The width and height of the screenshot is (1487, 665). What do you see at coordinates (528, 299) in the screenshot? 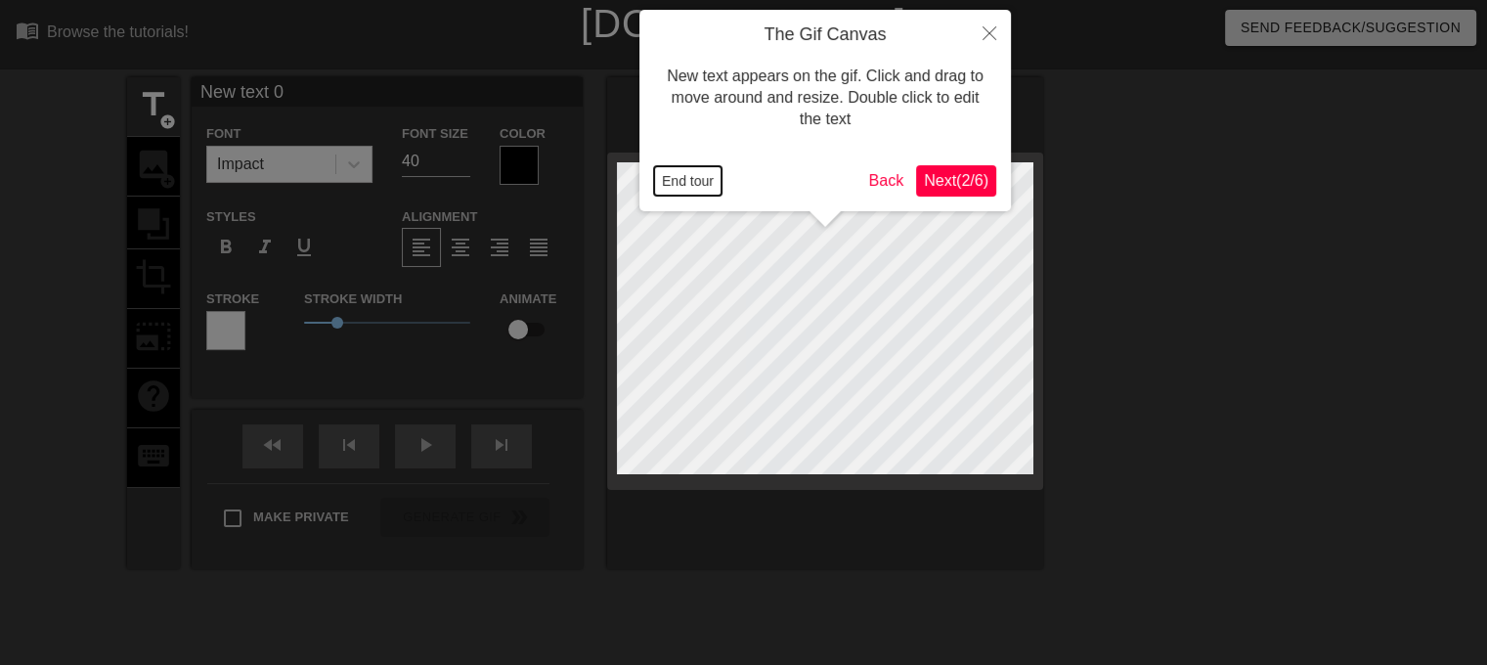
I see `label: Animate` at bounding box center [528, 299].